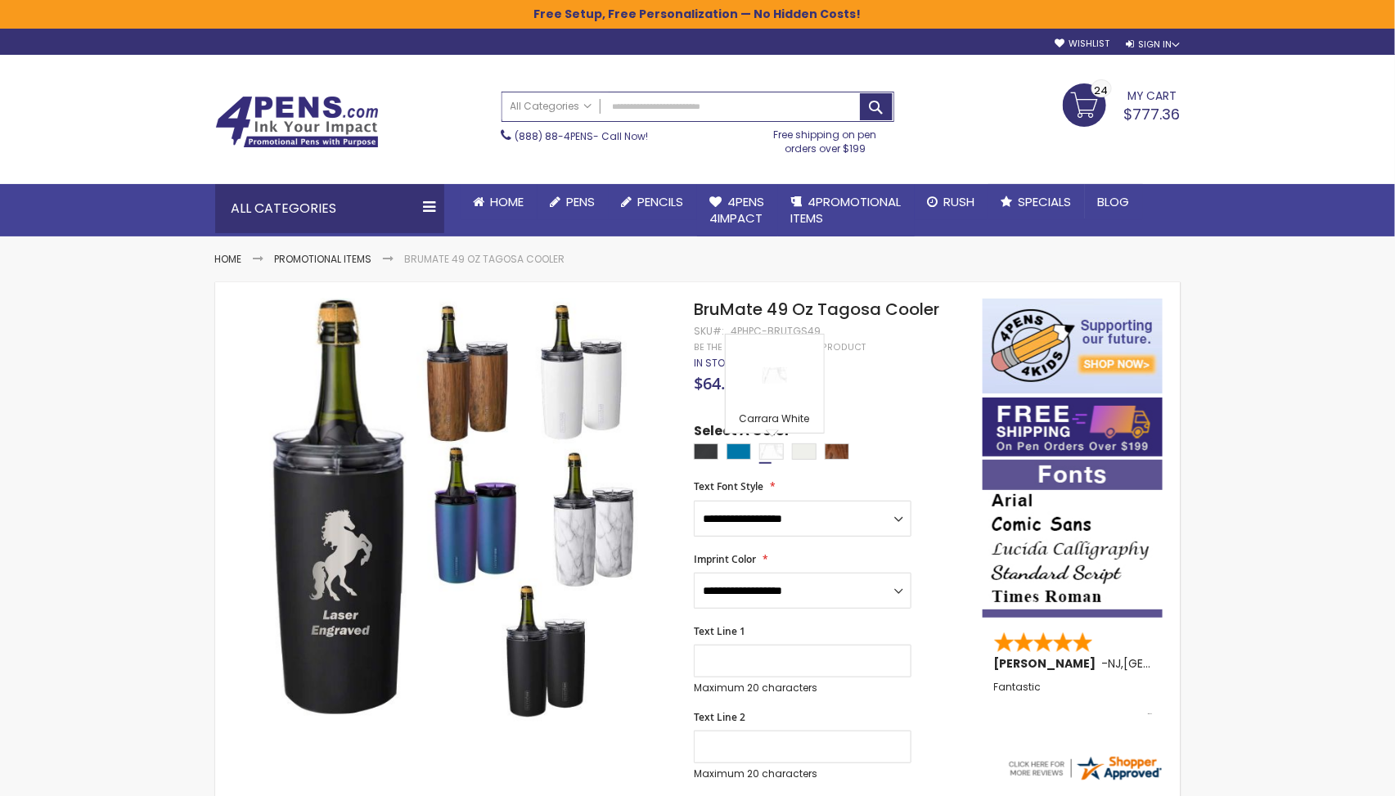 The image size is (1395, 796). I want to click on img: 4pens.com widget logo, so click(1085, 768).